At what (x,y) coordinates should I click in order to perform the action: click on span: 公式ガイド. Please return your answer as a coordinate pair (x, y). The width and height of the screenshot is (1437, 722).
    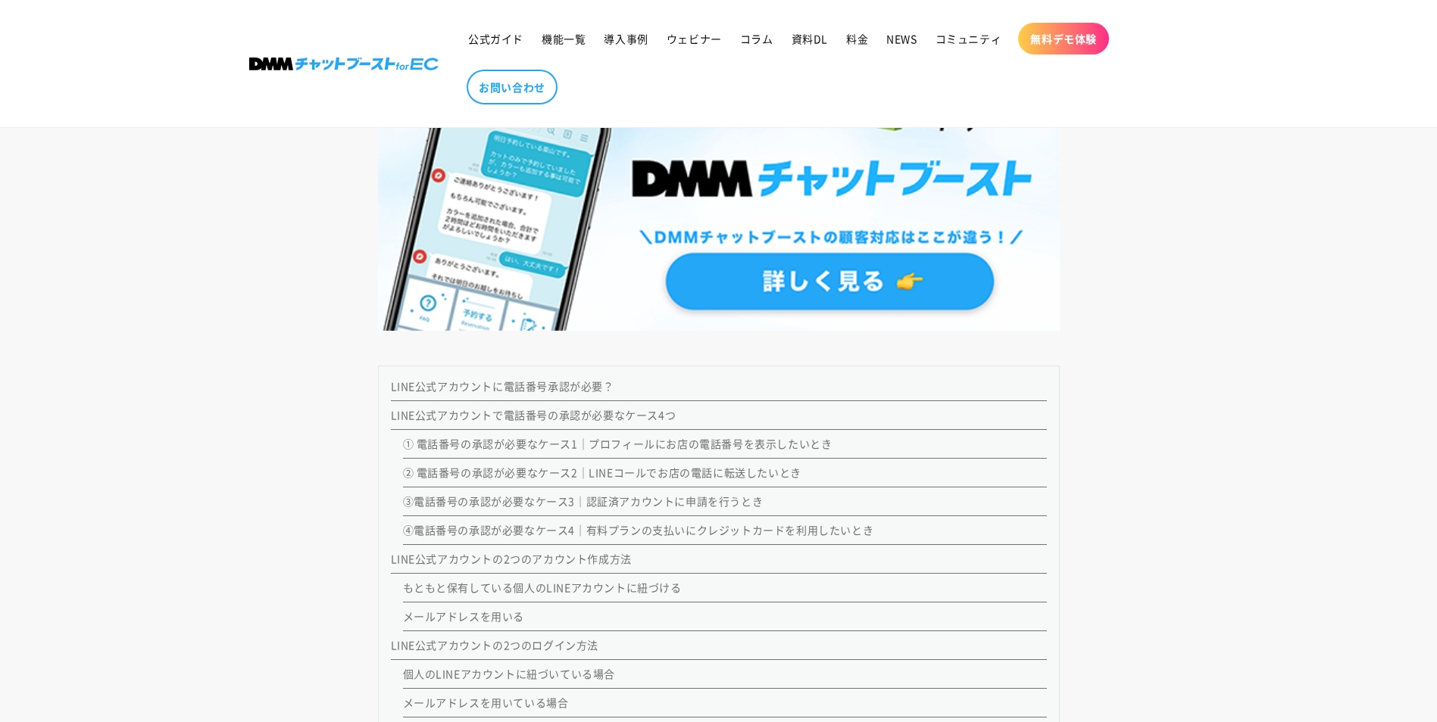
    Looking at the image, I should click on (495, 39).